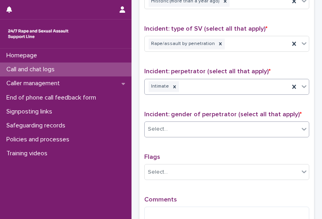 This screenshot has width=322, height=219. I want to click on div: Intimate, so click(160, 87).